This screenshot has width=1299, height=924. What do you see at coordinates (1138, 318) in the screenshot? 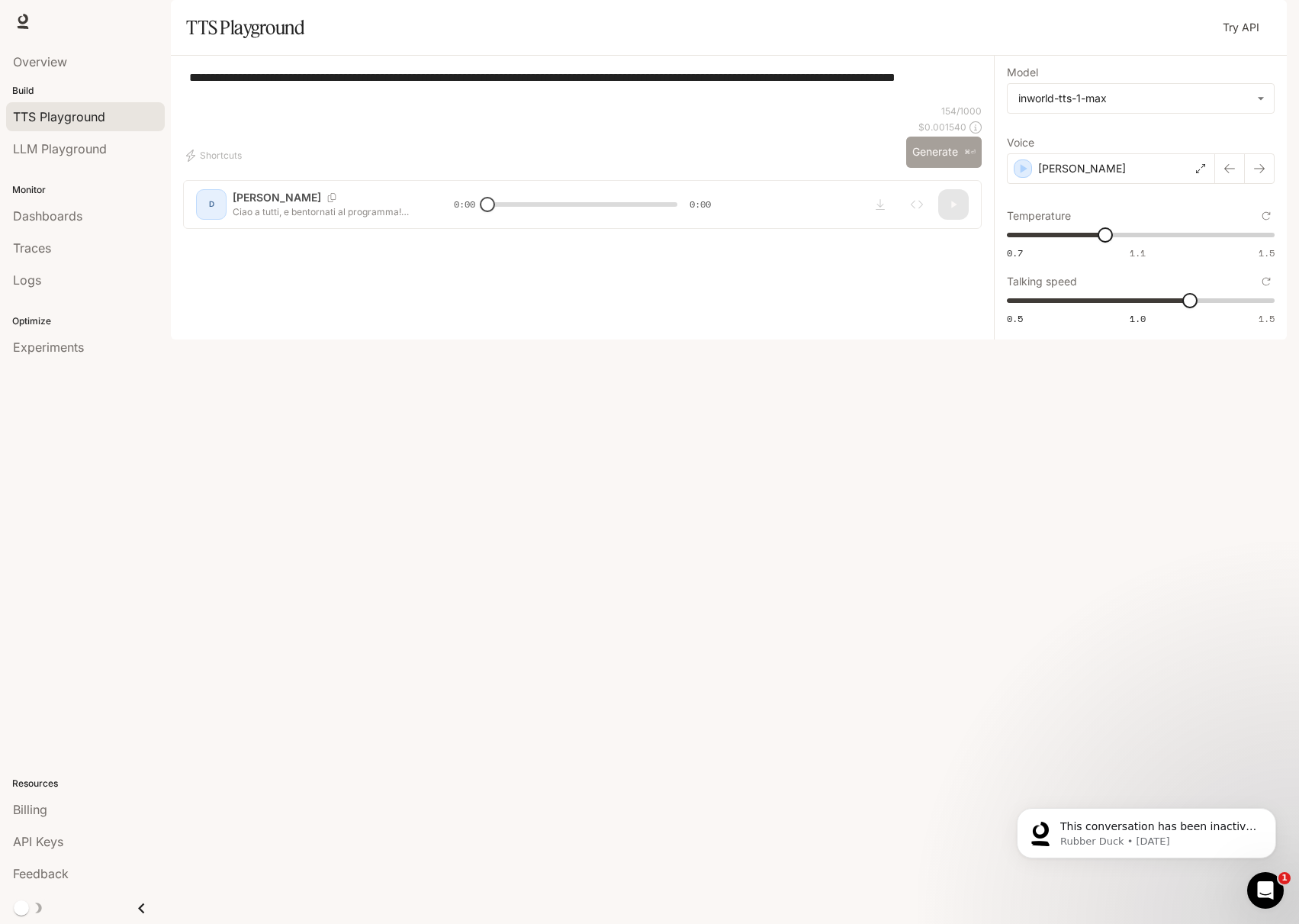
I see `span: 1.0` at bounding box center [1138, 318].